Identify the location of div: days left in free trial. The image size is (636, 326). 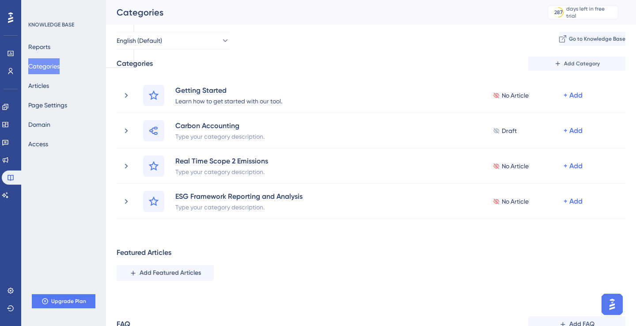
(591, 12).